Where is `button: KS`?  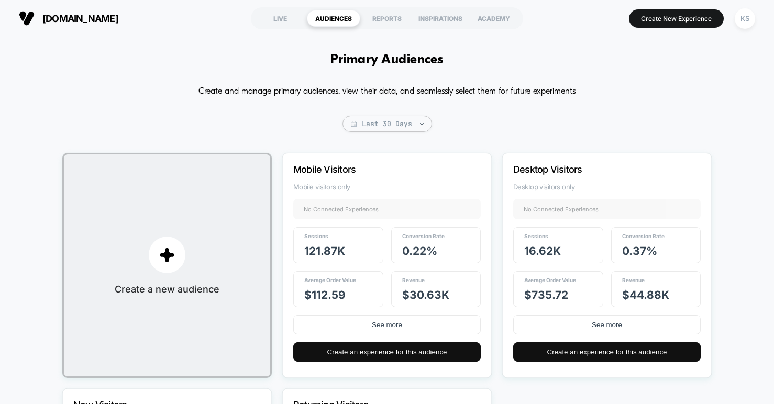
button: KS is located at coordinates (745, 18).